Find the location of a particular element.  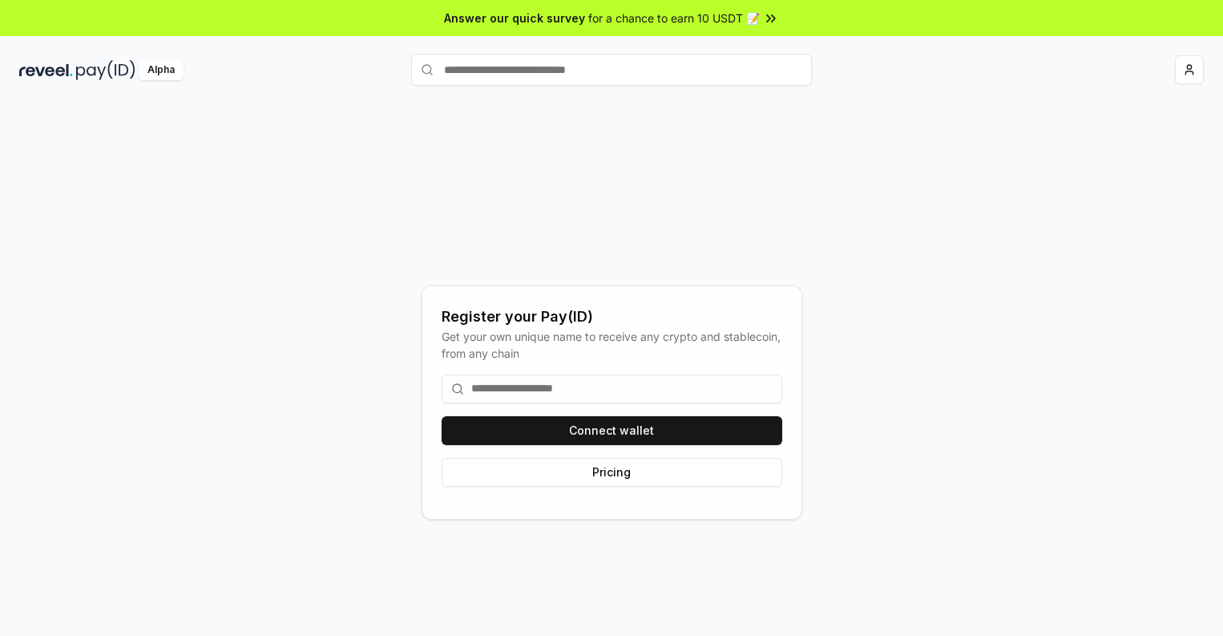

div: Get your own unique name to receive any crypto and stablecoin, from any chain is located at coordinates (612, 345).